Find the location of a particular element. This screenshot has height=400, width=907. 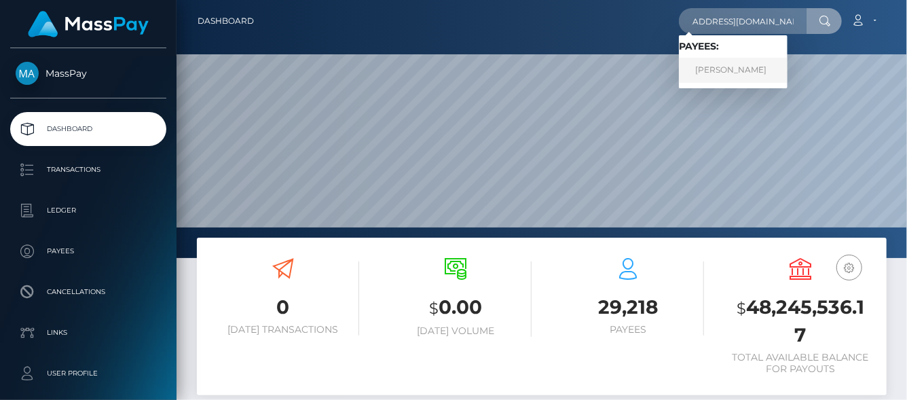

h6: Payees is located at coordinates (628, 329).